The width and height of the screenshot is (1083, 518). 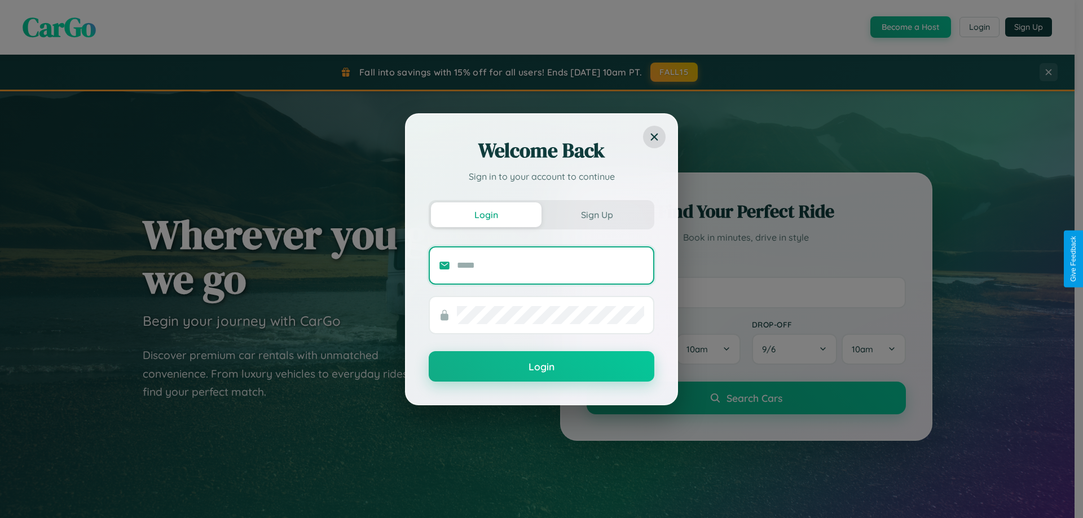 I want to click on button: Sign Up, so click(x=597, y=215).